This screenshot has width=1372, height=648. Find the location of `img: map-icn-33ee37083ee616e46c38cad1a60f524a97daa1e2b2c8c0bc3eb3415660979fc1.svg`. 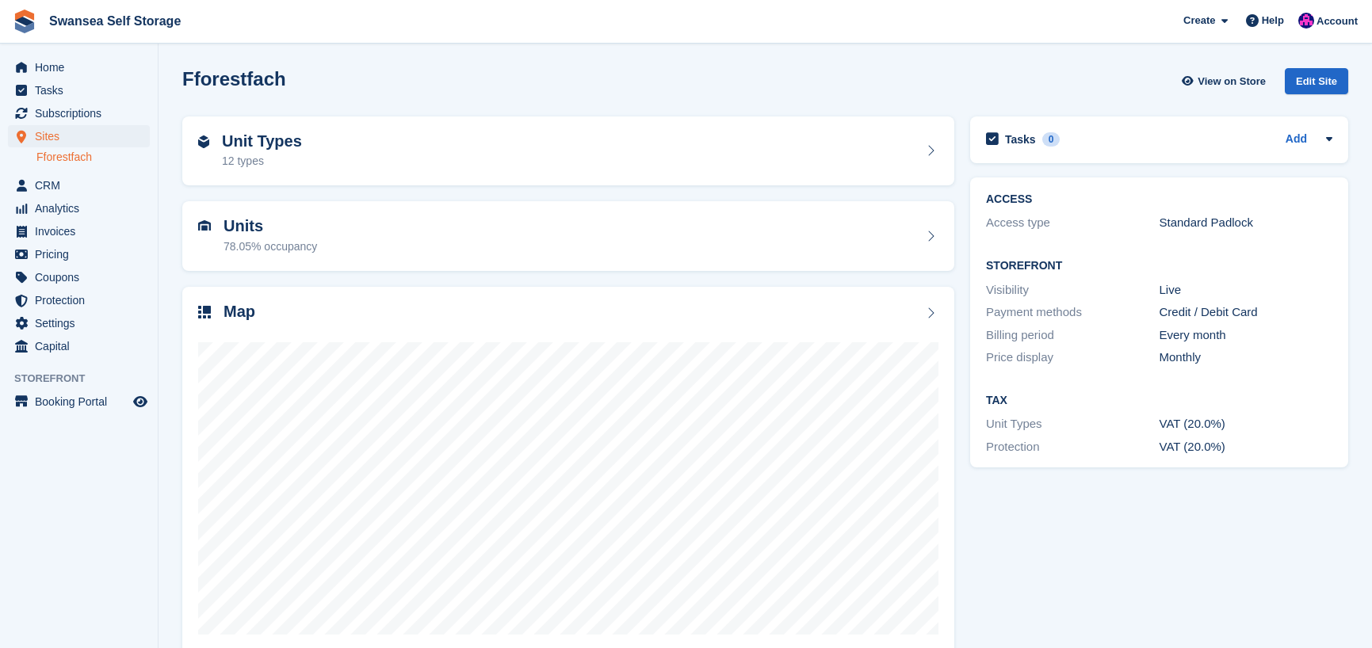

img: map-icn-33ee37083ee616e46c38cad1a60f524a97daa1e2b2c8c0bc3eb3415660979fc1.svg is located at coordinates (204, 312).